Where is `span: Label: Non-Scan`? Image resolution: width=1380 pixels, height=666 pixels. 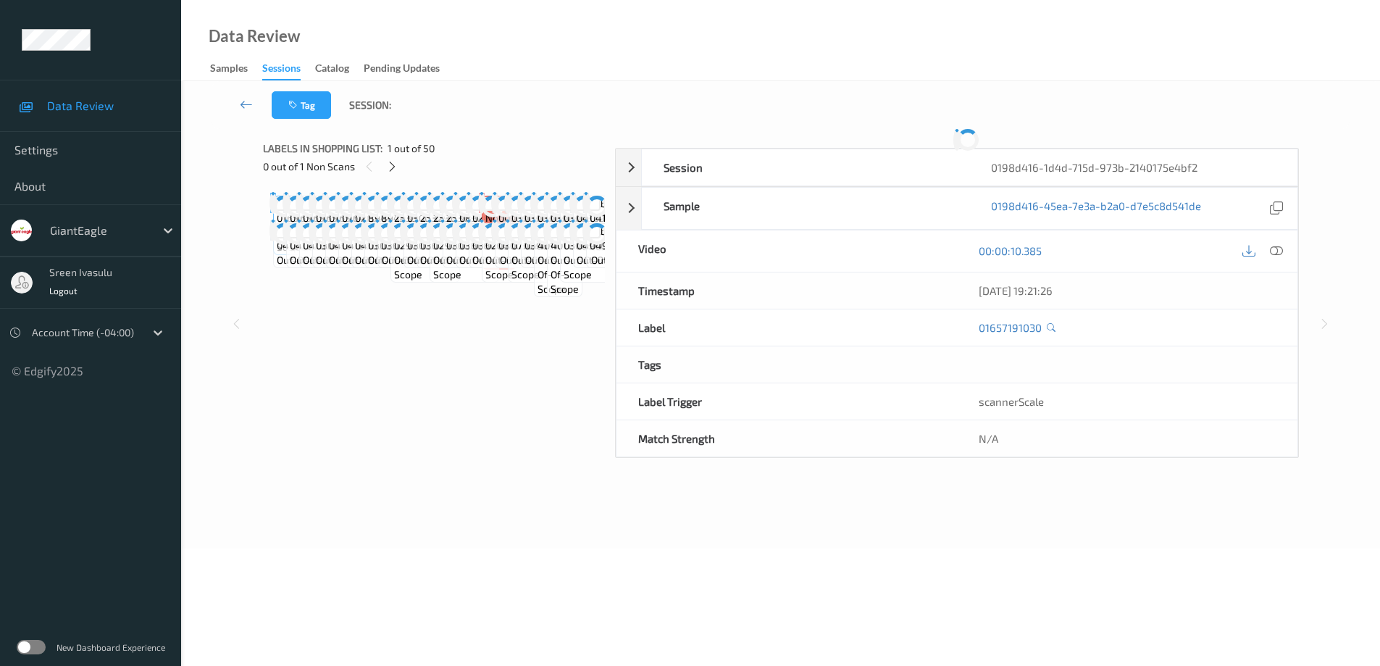
span: Label: Non-Scan is located at coordinates (499, 218).